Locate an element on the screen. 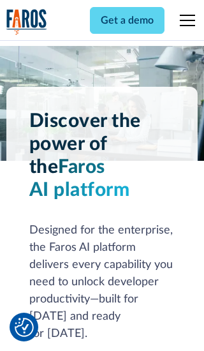 Image resolution: width=204 pixels, height=351 pixels. div: menu is located at coordinates (185, 20).